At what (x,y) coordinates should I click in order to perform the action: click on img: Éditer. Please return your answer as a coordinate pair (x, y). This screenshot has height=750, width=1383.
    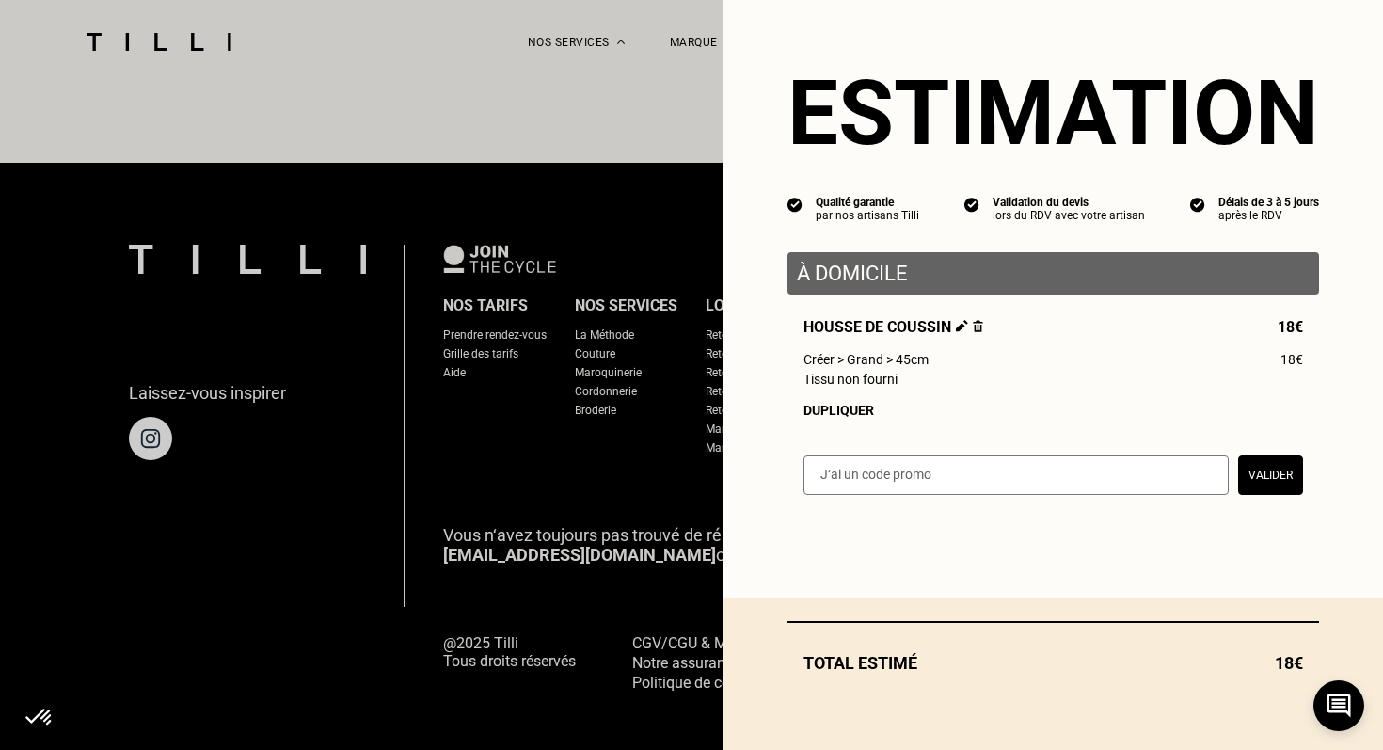
    Looking at the image, I should click on (961, 325).